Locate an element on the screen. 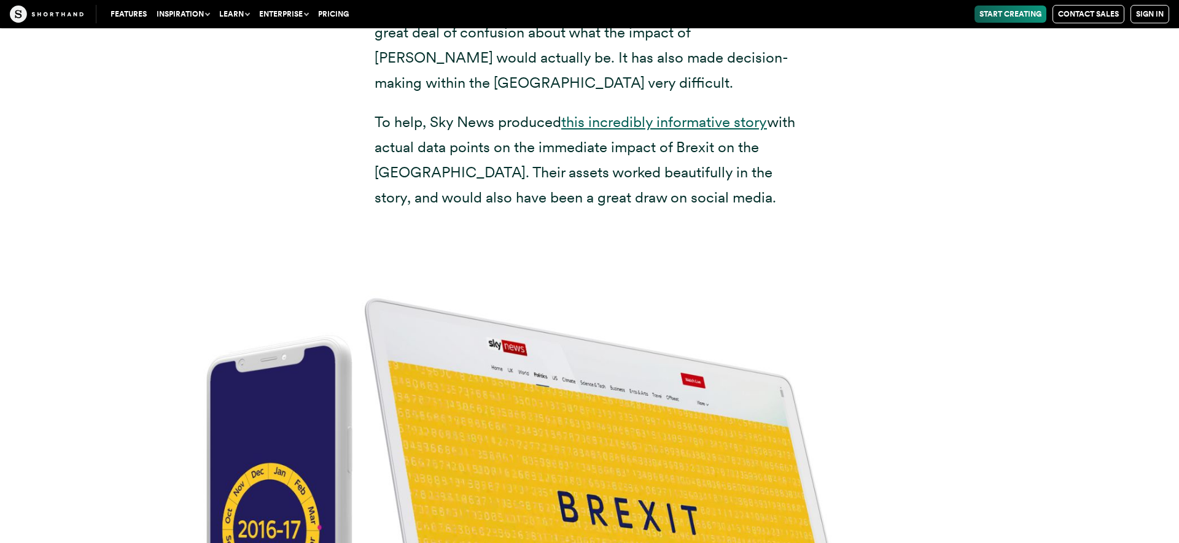 The height and width of the screenshot is (543, 1179). img: The Craft is located at coordinates (47, 14).